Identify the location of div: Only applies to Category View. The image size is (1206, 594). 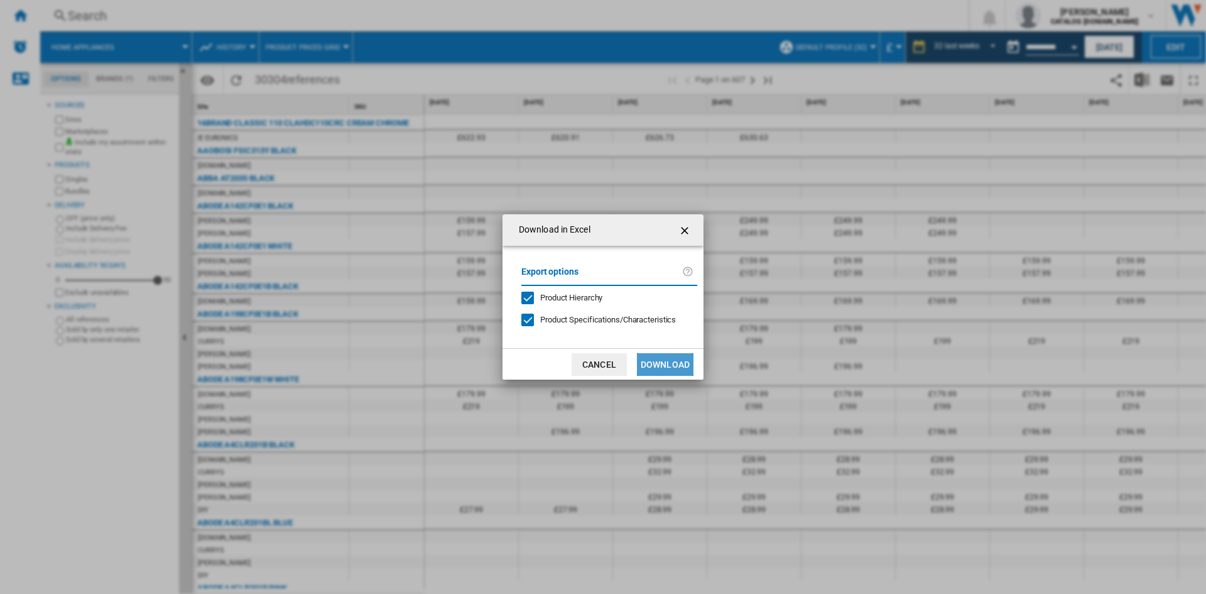
(608, 320).